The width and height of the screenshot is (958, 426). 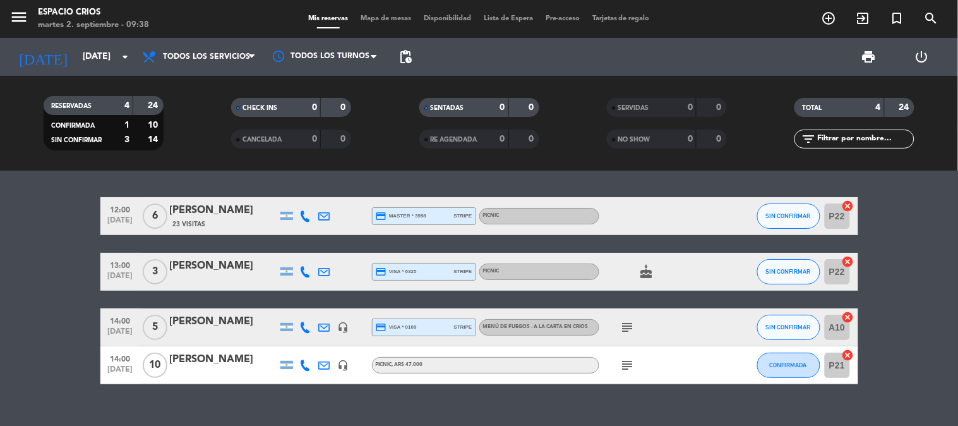 I want to click on i: cake, so click(x=647, y=272).